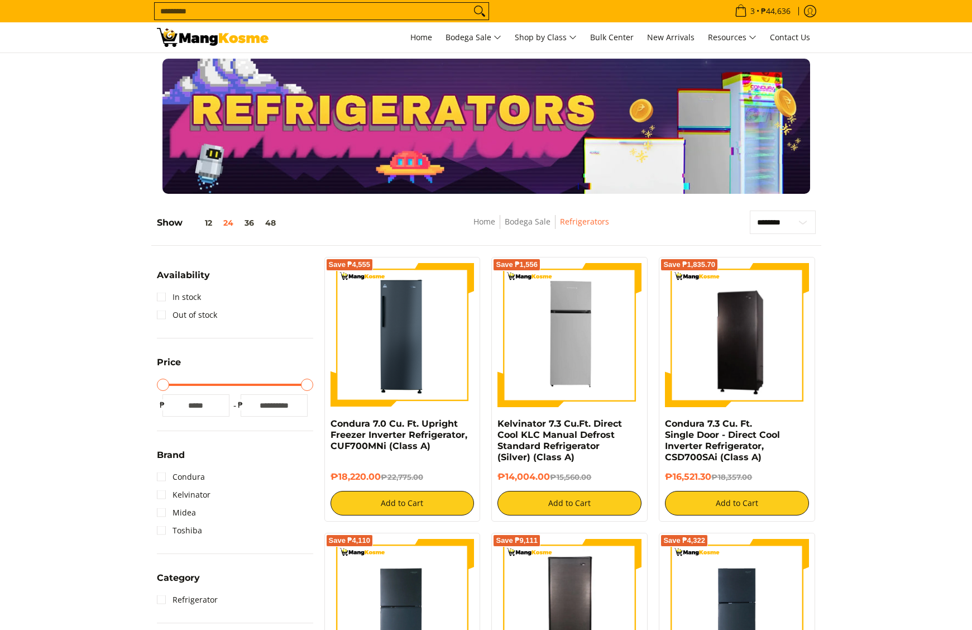  What do you see at coordinates (737, 477) in the screenshot?
I see `h6: ₱16,521.30` at bounding box center [737, 477].